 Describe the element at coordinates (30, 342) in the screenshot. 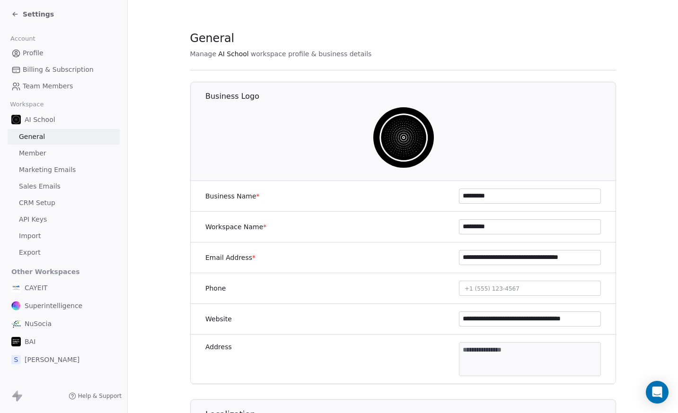

I see `span: BAI` at that location.